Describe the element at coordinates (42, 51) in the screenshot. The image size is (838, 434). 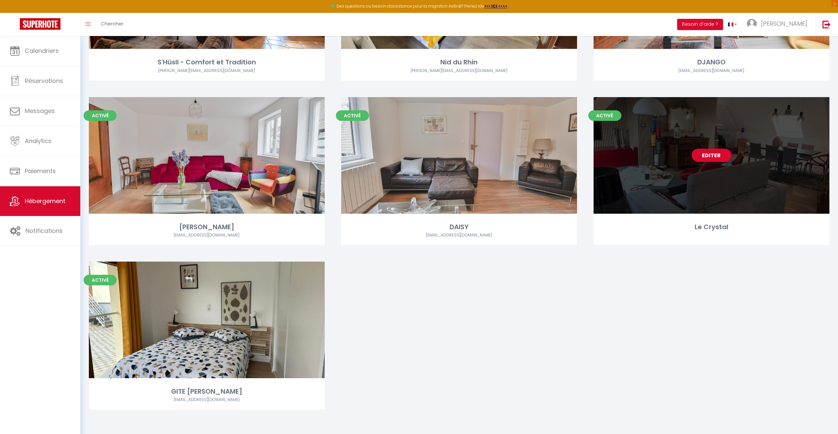
I see `span: Calendriers` at that location.